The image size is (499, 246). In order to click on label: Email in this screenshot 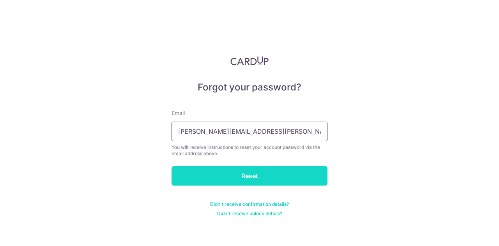, I will do `click(178, 113)`.